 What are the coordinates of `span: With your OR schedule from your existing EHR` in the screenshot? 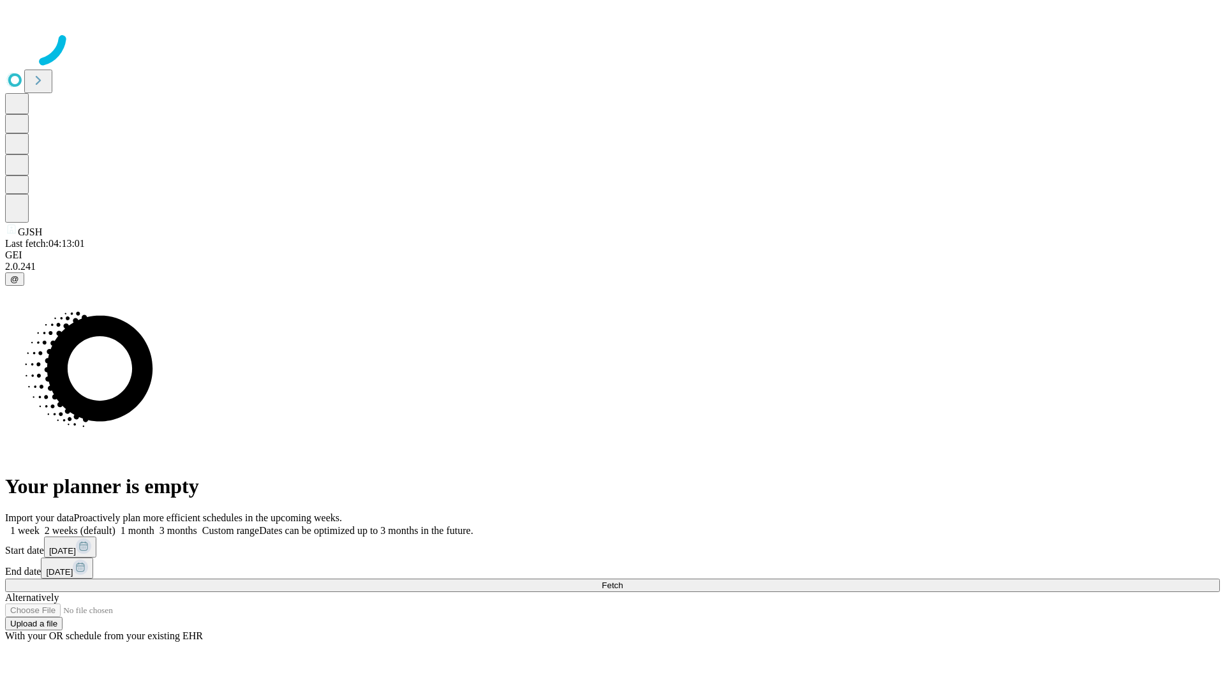 It's located at (104, 636).